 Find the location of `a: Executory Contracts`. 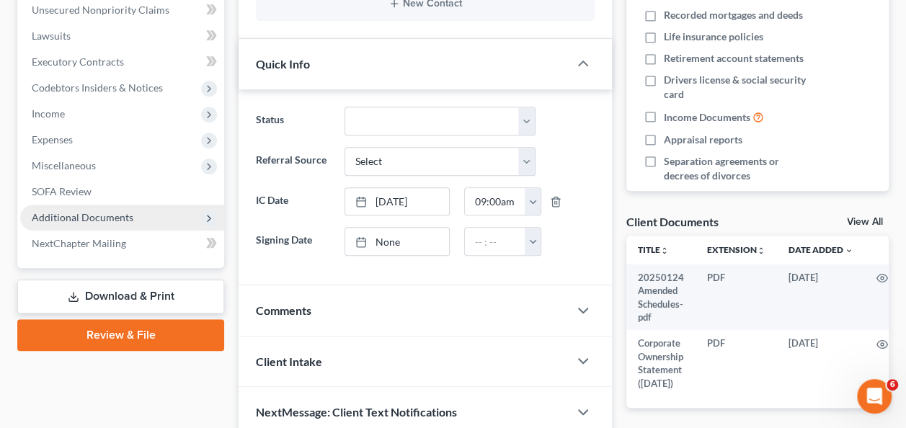

a: Executory Contracts is located at coordinates (122, 62).